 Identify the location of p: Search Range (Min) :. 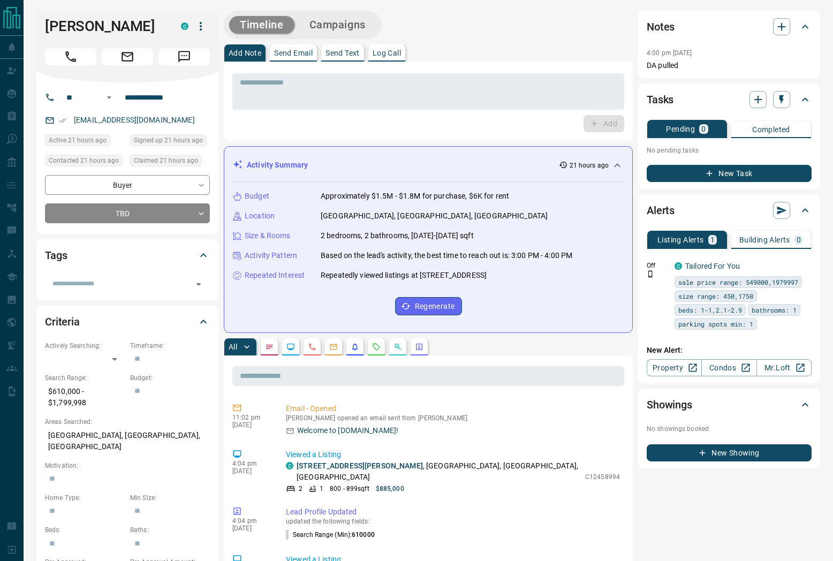
(330, 535).